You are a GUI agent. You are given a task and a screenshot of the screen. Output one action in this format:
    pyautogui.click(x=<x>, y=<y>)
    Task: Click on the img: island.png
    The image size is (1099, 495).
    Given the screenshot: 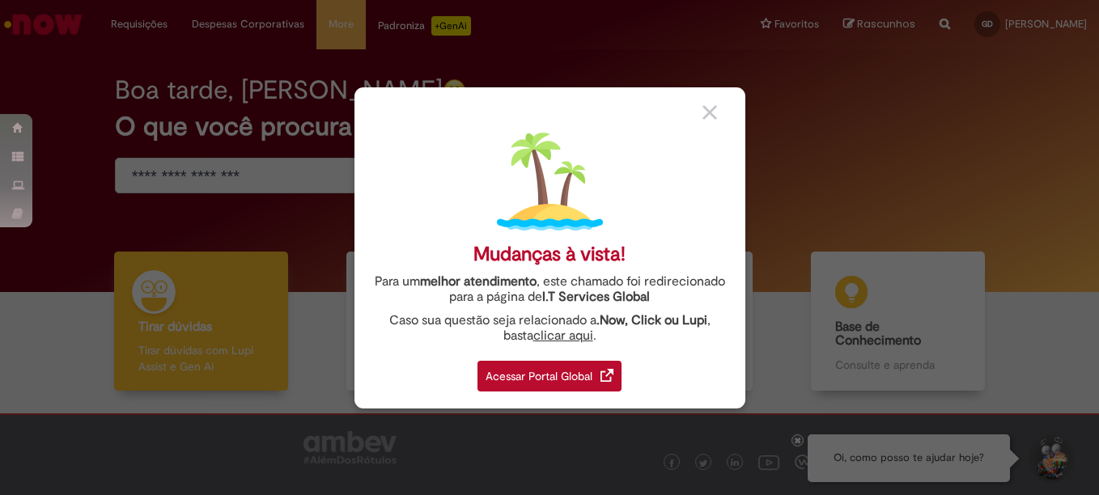 What is the action you would take?
    pyautogui.click(x=550, y=181)
    